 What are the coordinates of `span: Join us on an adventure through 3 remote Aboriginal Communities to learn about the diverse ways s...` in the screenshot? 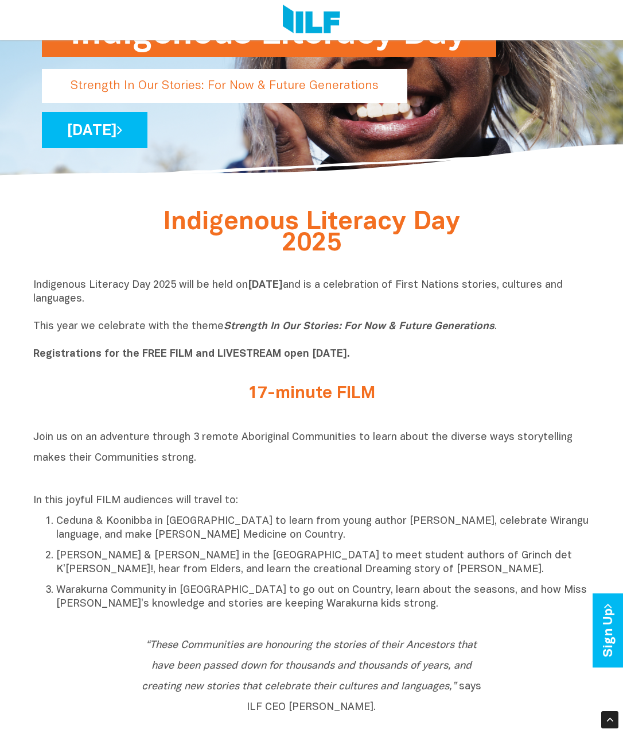 It's located at (303, 447).